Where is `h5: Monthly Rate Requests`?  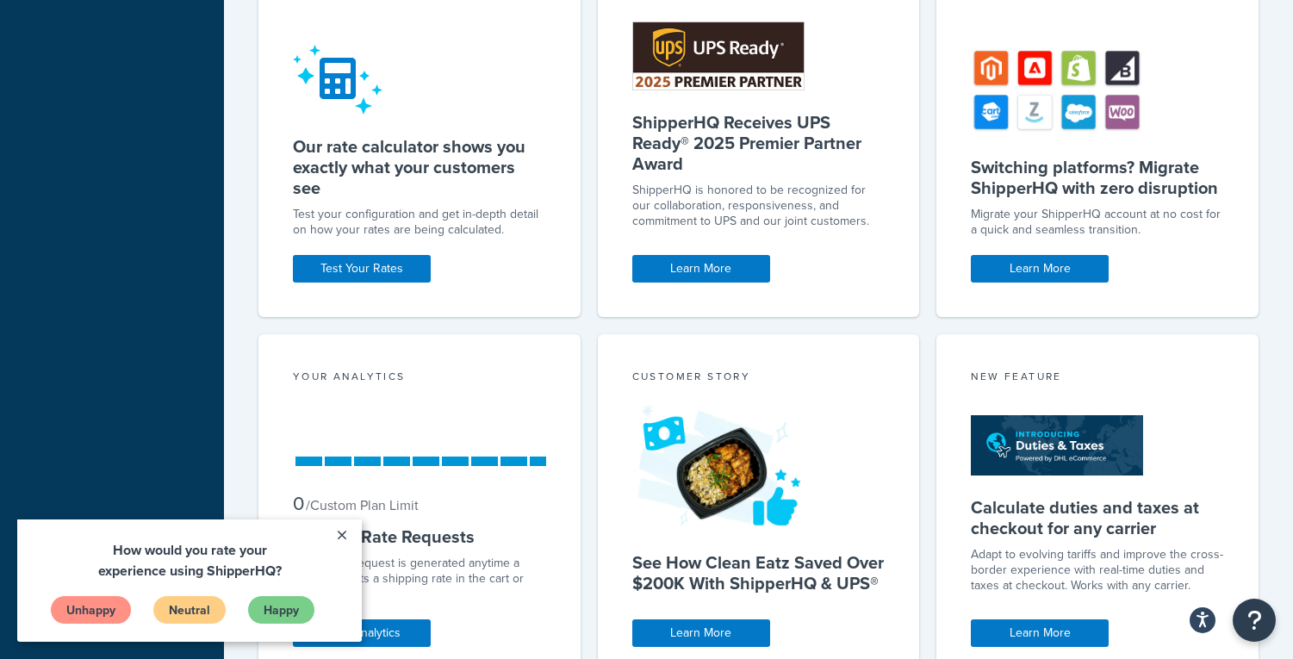 h5: Monthly Rate Requests is located at coordinates (420, 537).